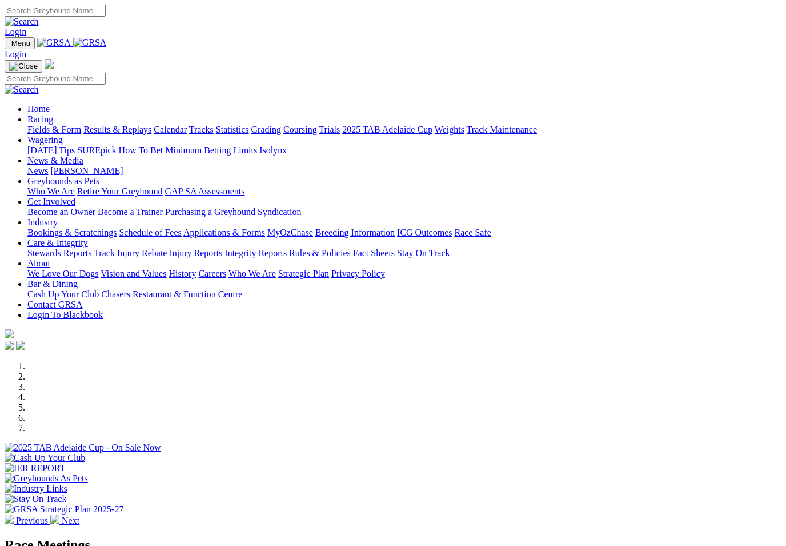 The height and width of the screenshot is (546, 786). What do you see at coordinates (53, 283) in the screenshot?
I see `a: Bar & Dining` at bounding box center [53, 283].